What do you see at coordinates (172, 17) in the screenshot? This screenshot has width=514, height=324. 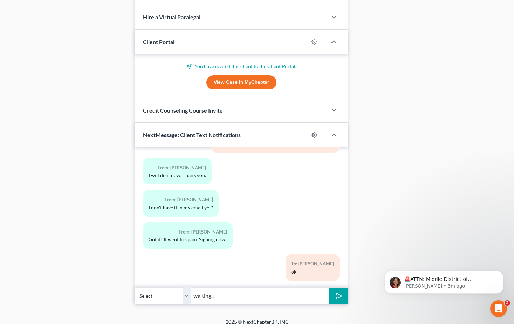 I see `span: Hire a Virtual Paralegal` at bounding box center [172, 17].